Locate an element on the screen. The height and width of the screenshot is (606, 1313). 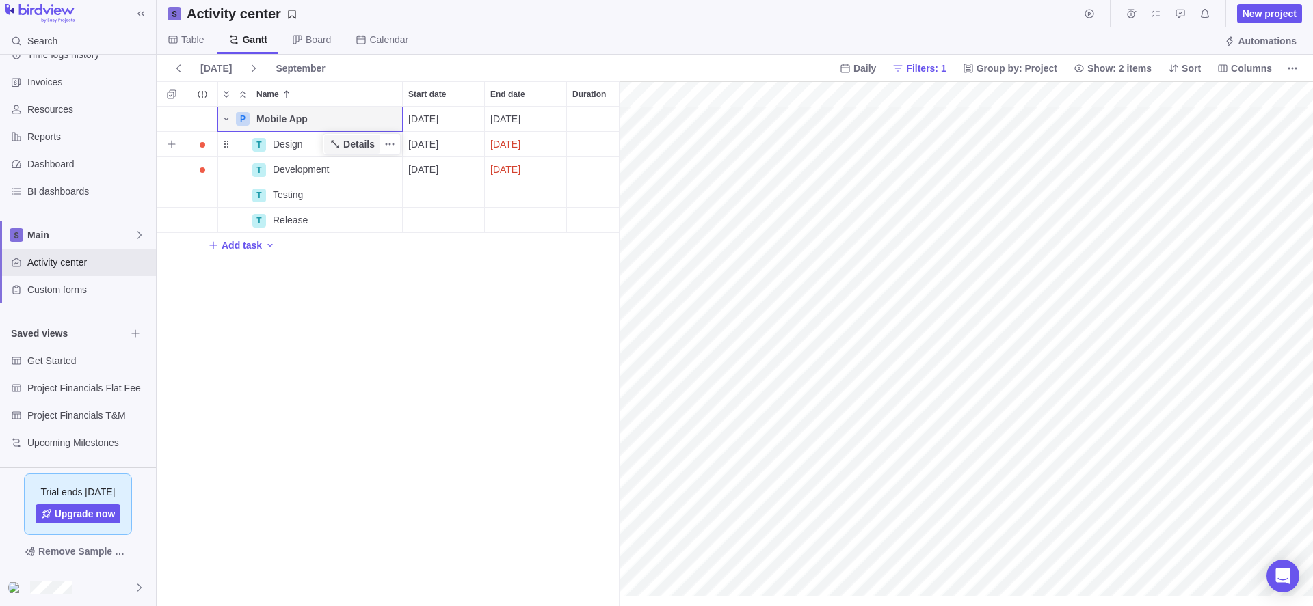
span: End date is located at coordinates (507, 94).